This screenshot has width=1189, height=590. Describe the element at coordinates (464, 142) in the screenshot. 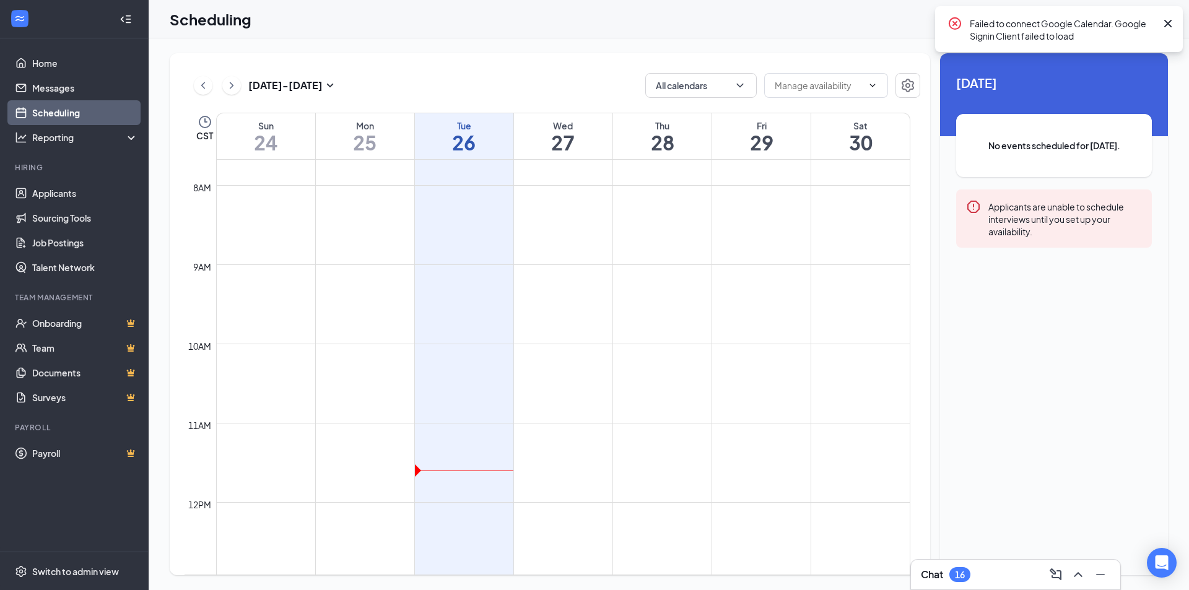

I see `h1: 26` at that location.